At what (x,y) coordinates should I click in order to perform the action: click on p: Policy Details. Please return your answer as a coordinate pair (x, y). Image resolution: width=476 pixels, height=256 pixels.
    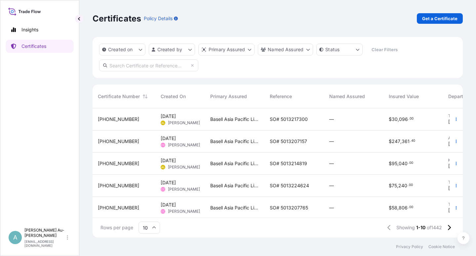
    Looking at the image, I should click on (158, 18).